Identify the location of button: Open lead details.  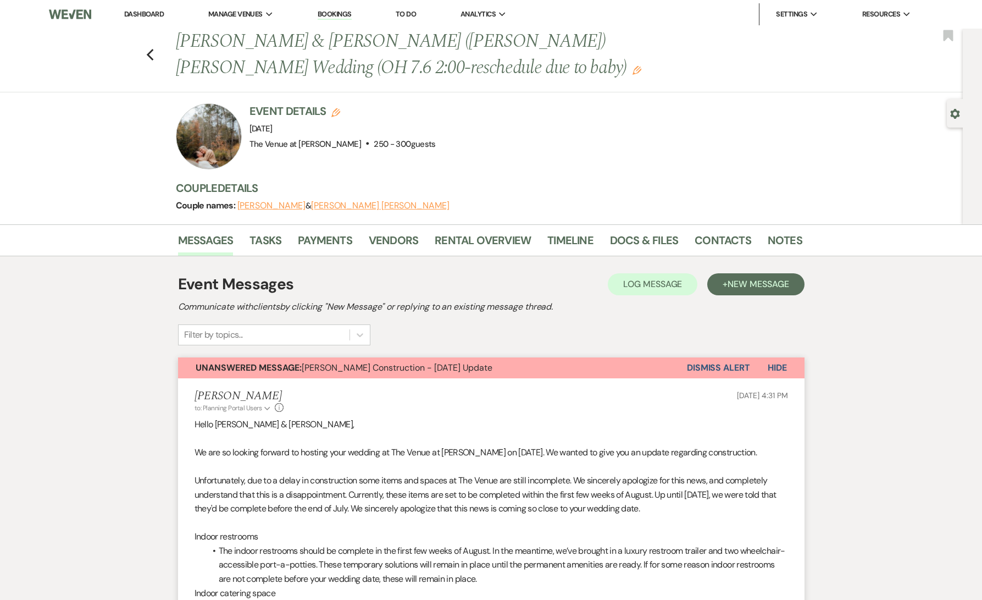
(955, 113).